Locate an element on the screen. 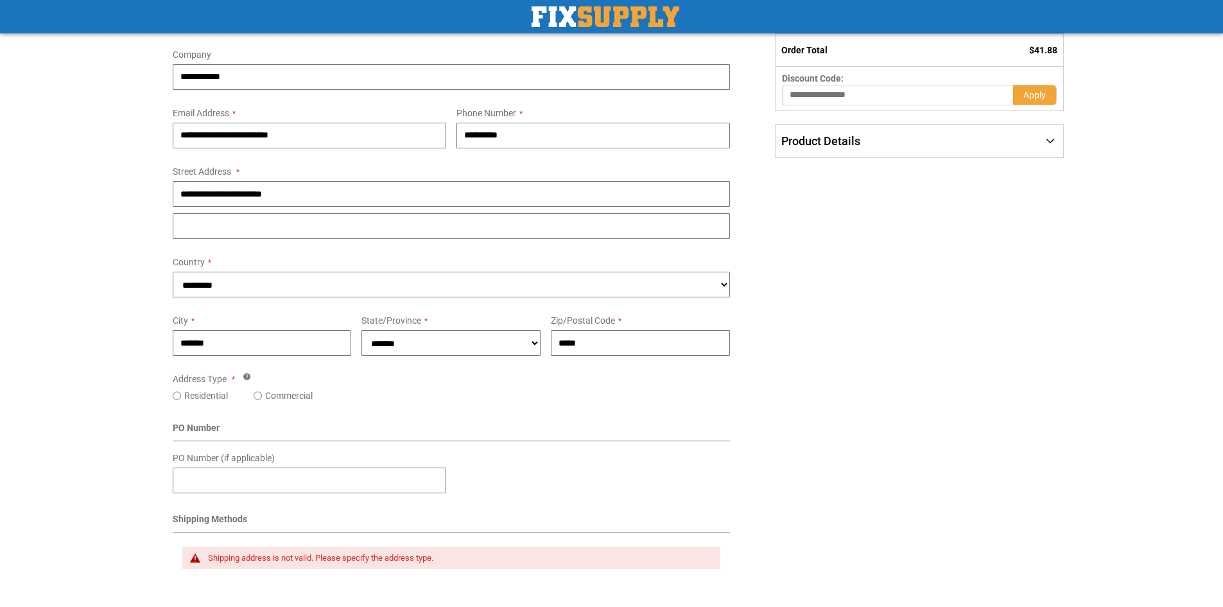 The image size is (1223, 607). span: Zip/Postal Code is located at coordinates (583, 320).